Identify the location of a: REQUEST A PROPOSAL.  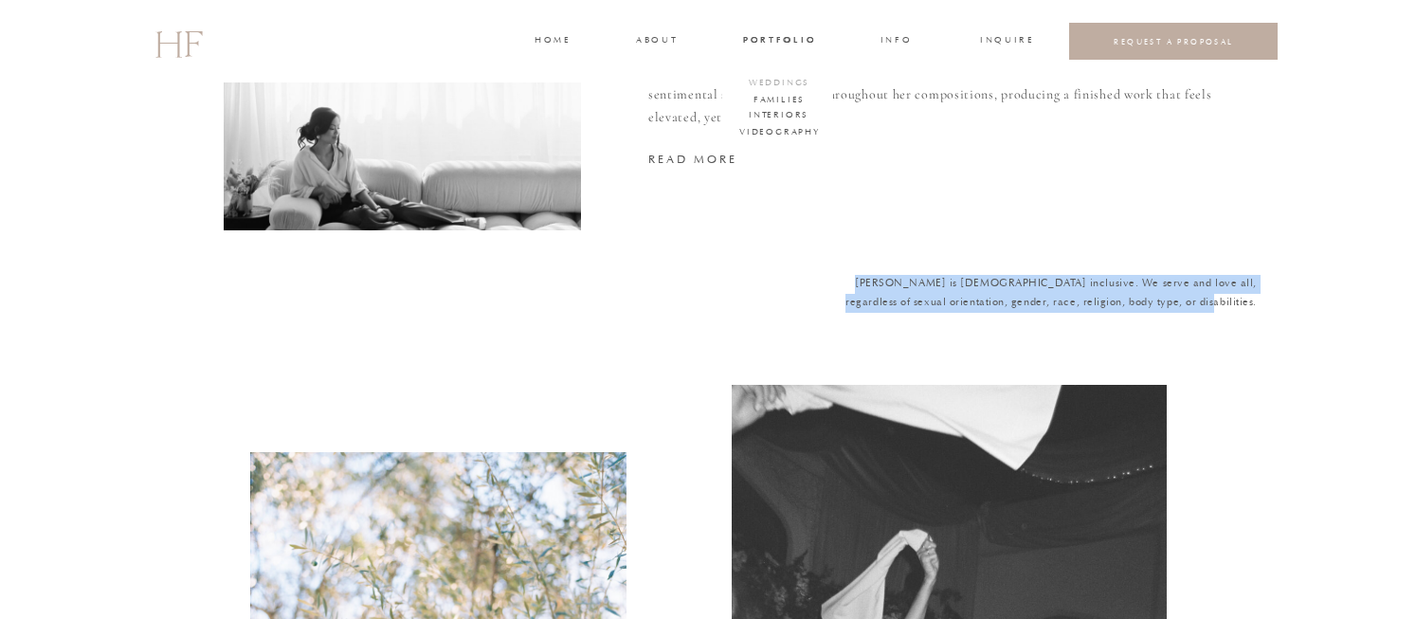
(1174, 41).